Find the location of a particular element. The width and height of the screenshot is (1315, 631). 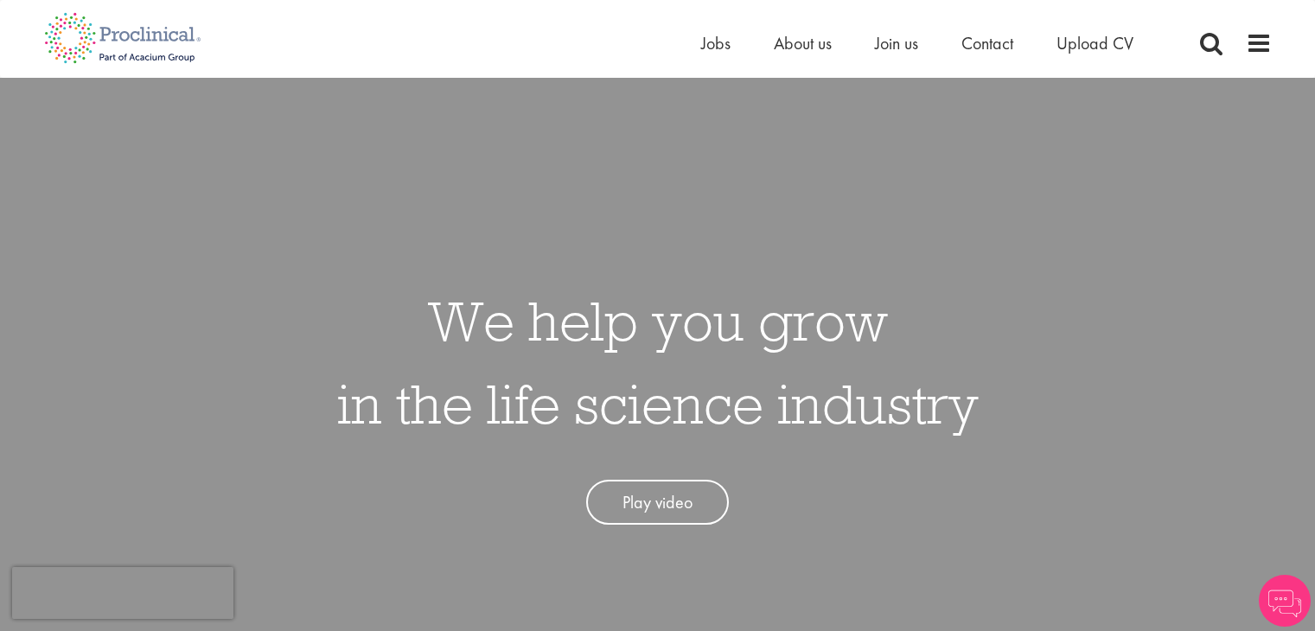

a: Join us is located at coordinates (896, 43).